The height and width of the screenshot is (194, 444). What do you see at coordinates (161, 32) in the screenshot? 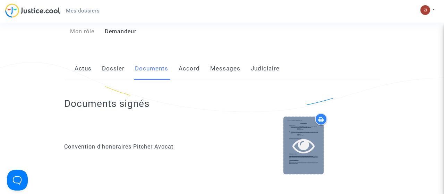
I see `div: Demandeur` at bounding box center [161, 32].